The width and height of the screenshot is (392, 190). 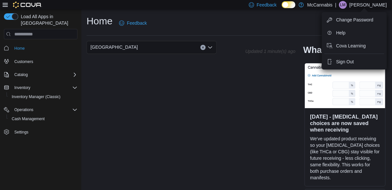 What do you see at coordinates (351, 46) in the screenshot?
I see `span: Cova Learning` at bounding box center [351, 46].